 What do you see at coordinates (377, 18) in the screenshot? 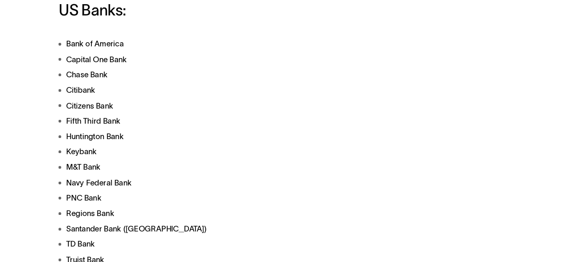
I see `div: Help` at bounding box center [377, 18].